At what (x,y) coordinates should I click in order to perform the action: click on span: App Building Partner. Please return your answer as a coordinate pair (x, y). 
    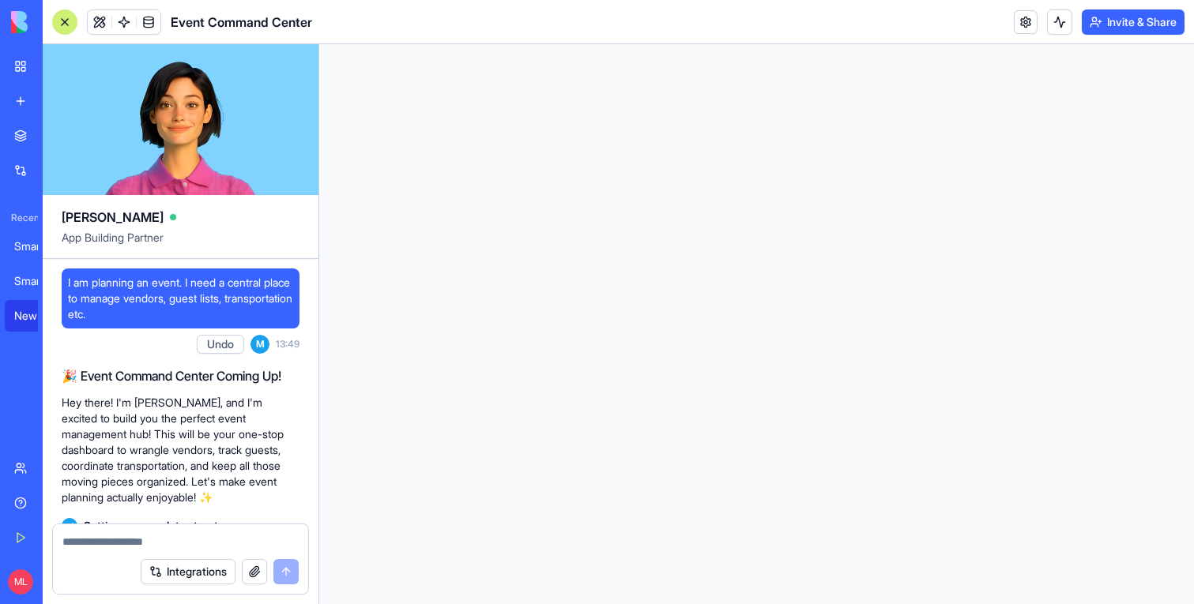
    Looking at the image, I should click on (180, 244).